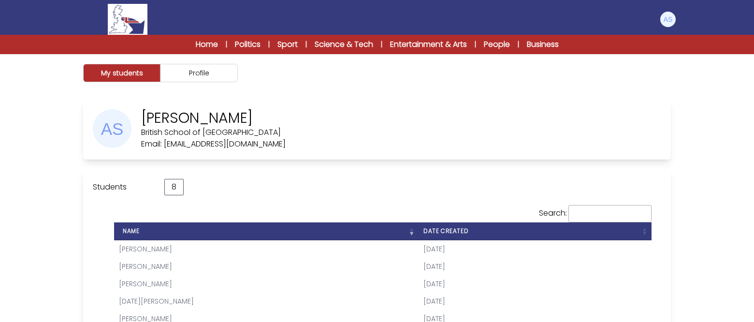 Image resolution: width=754 pixels, height=322 pixels. Describe the element at coordinates (199, 73) in the screenshot. I see `button: Profile` at that location.